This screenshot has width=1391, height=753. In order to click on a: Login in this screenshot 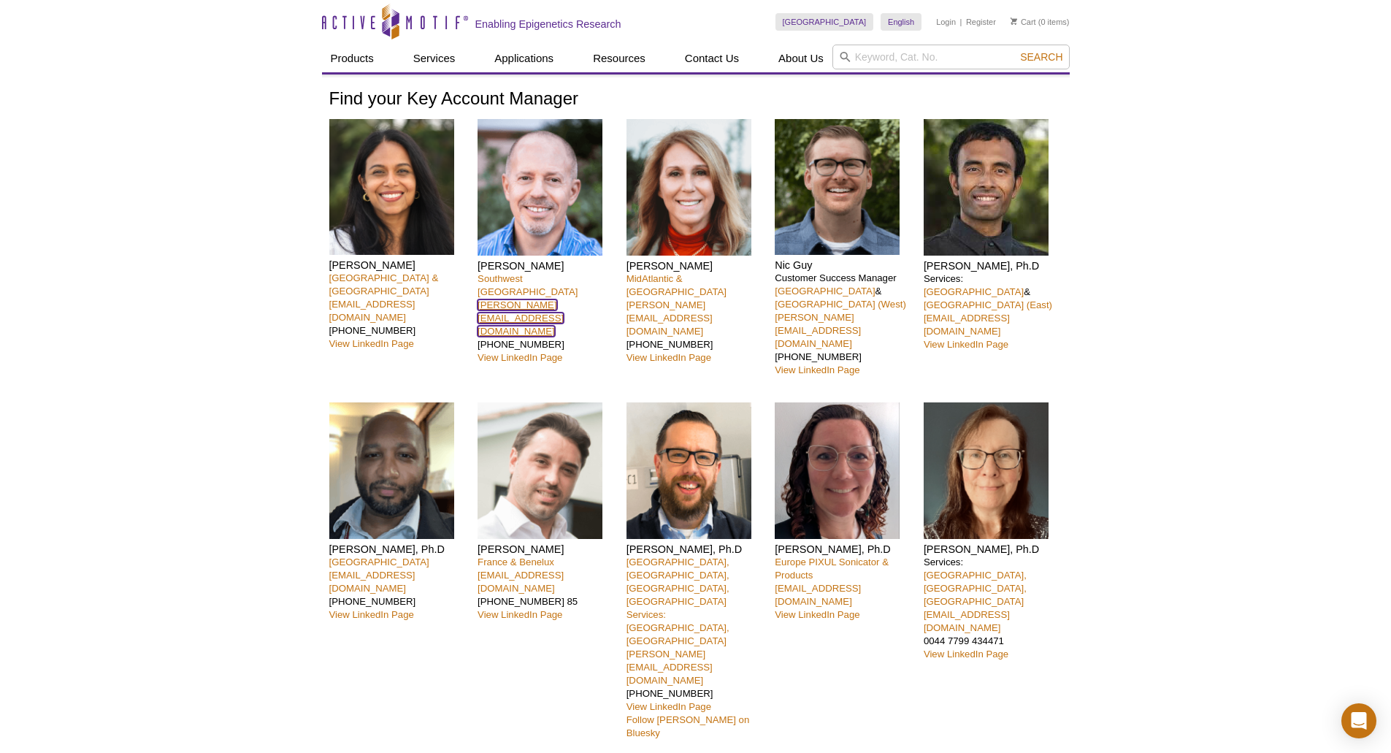, I will do `click(946, 22)`.